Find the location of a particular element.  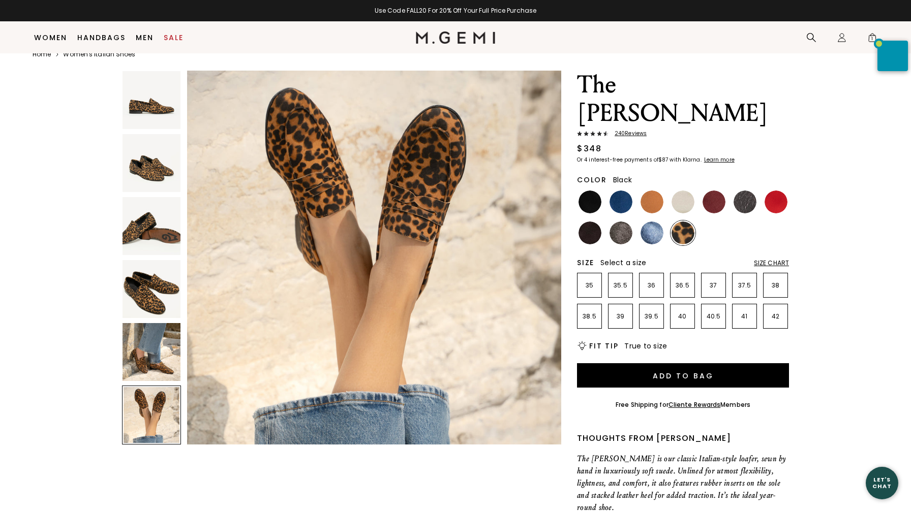

p: 39.5 is located at coordinates (651, 317).